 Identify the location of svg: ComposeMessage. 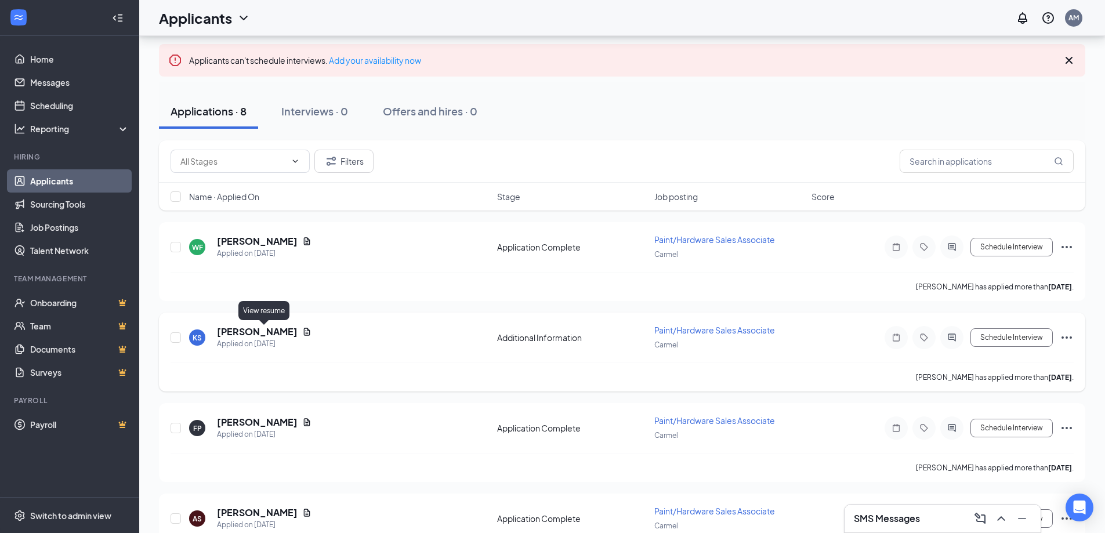
(980, 518).